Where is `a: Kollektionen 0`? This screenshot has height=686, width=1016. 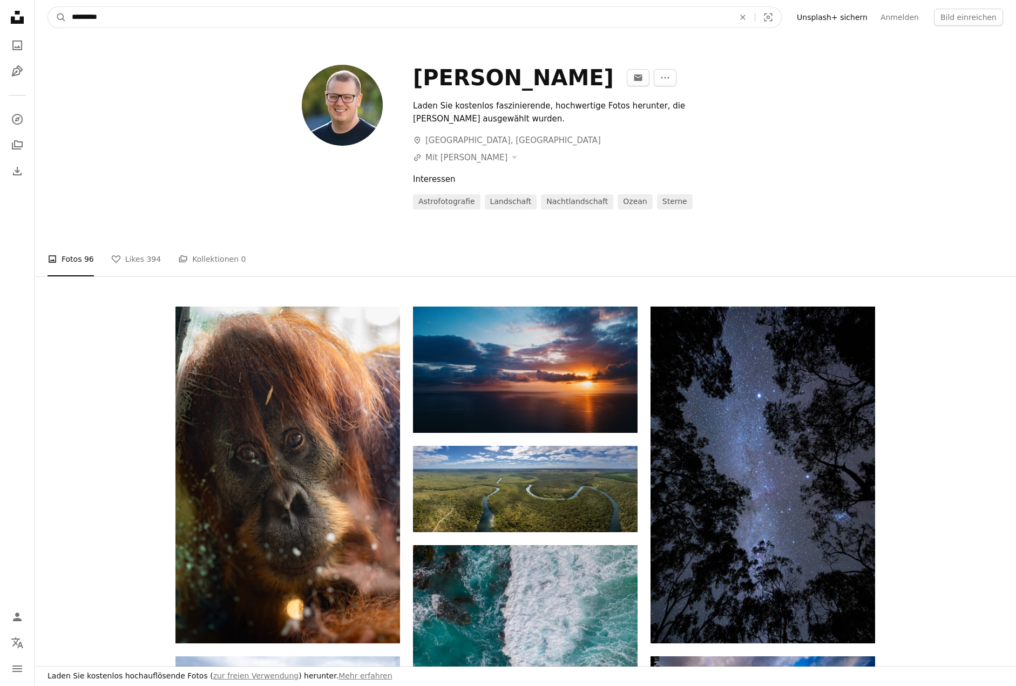 a: Kollektionen 0 is located at coordinates (212, 259).